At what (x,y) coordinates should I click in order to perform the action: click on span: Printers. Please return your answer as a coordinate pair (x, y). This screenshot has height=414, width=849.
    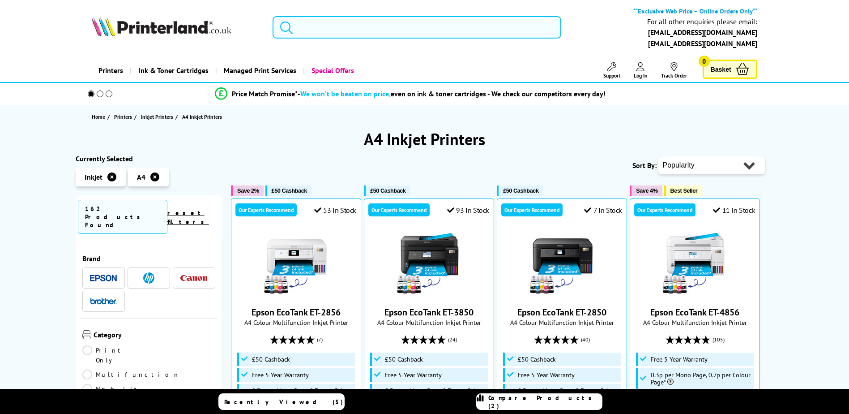
    Looking at the image, I should click on (123, 116).